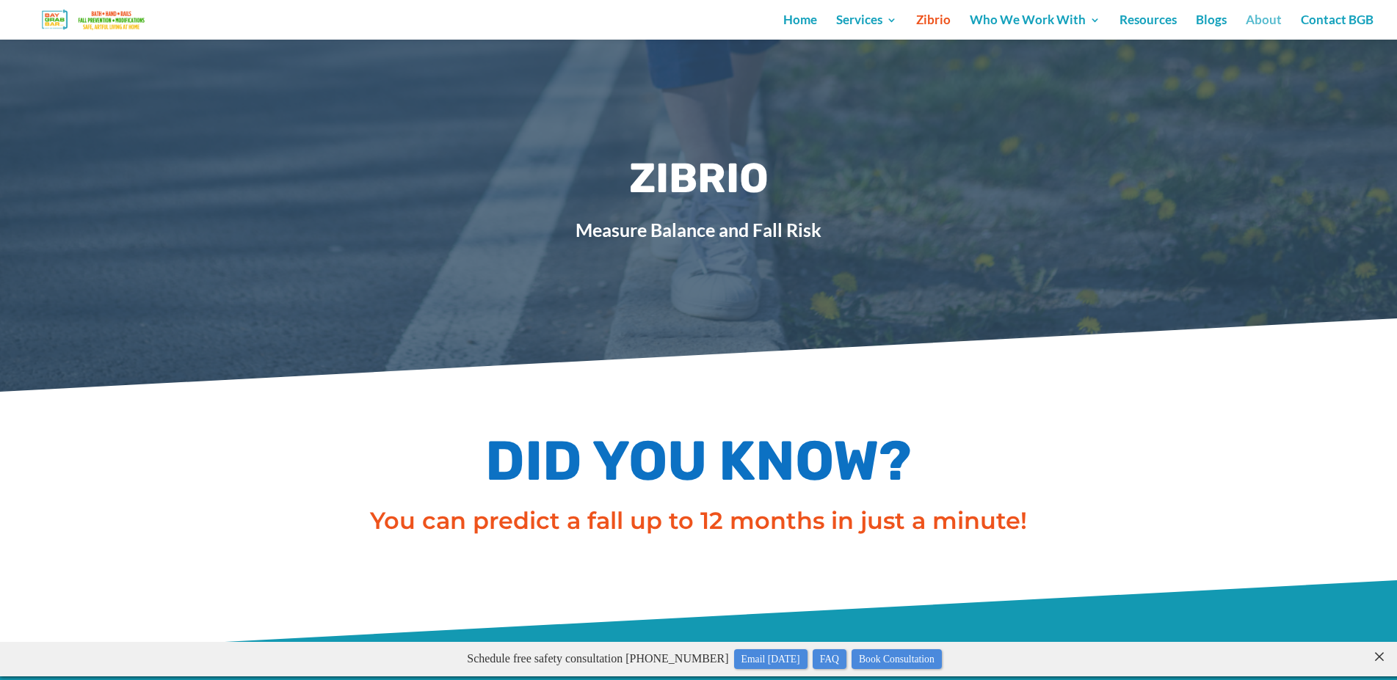 The height and width of the screenshot is (680, 1397). What do you see at coordinates (933, 27) in the screenshot?
I see `a: Zibrio` at bounding box center [933, 27].